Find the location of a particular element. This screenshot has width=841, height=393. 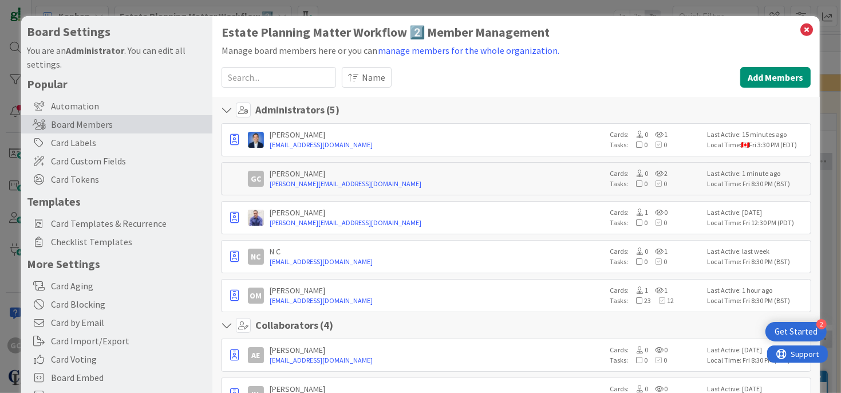

div: Card Import/Export is located at coordinates (117, 341).